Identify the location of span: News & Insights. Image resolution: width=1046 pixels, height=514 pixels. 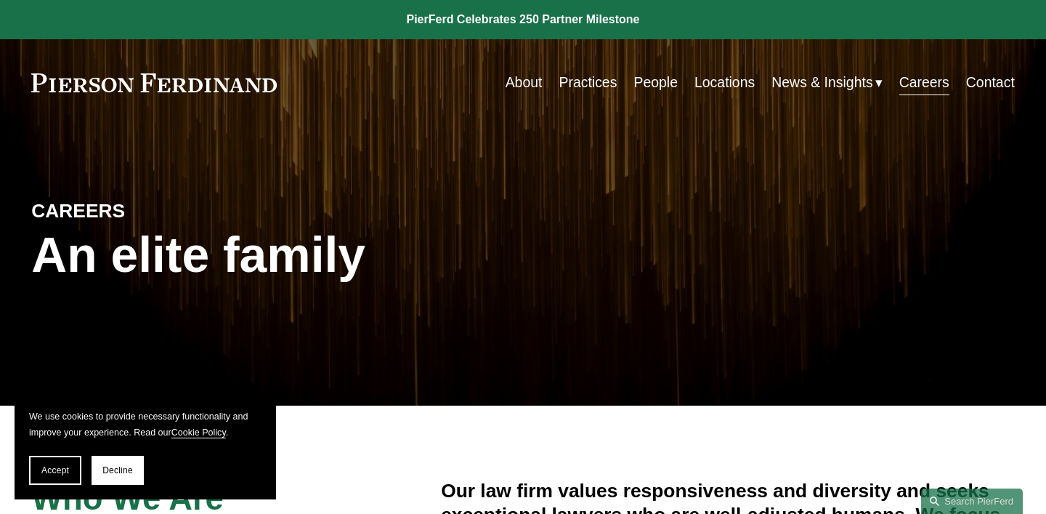
(822, 82).